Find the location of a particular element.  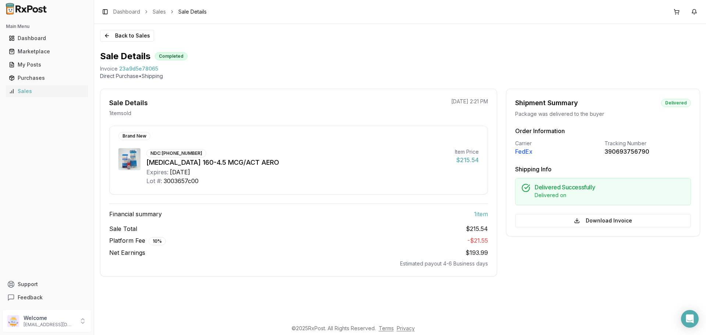

a: My Posts is located at coordinates (47, 65).